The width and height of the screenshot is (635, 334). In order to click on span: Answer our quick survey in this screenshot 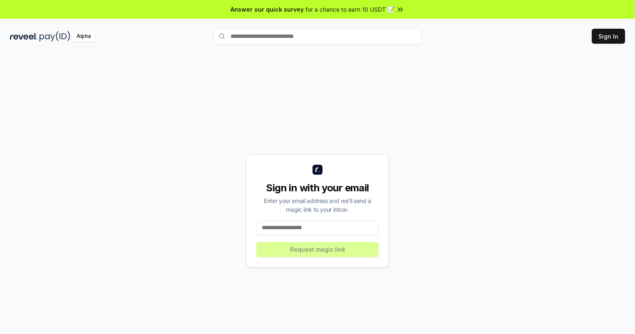, I will do `click(267, 9)`.